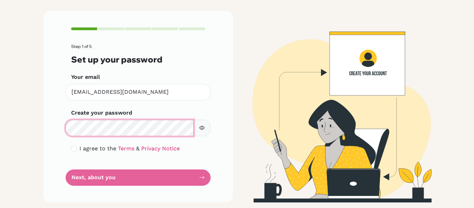 The height and width of the screenshot is (208, 474). I want to click on span: I agree to the, so click(98, 148).